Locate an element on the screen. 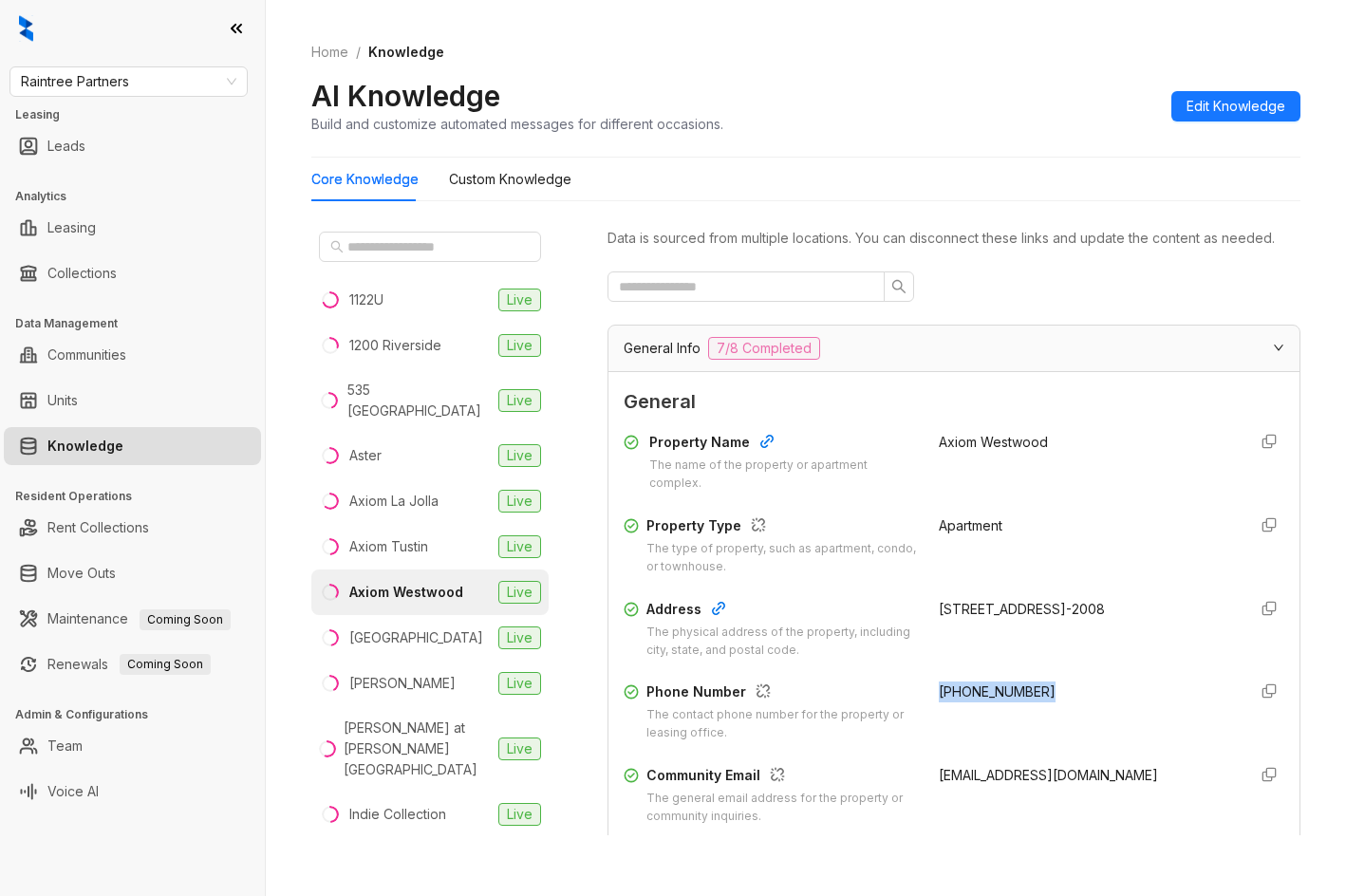  h3: Resident Operations is located at coordinates (139, 496).